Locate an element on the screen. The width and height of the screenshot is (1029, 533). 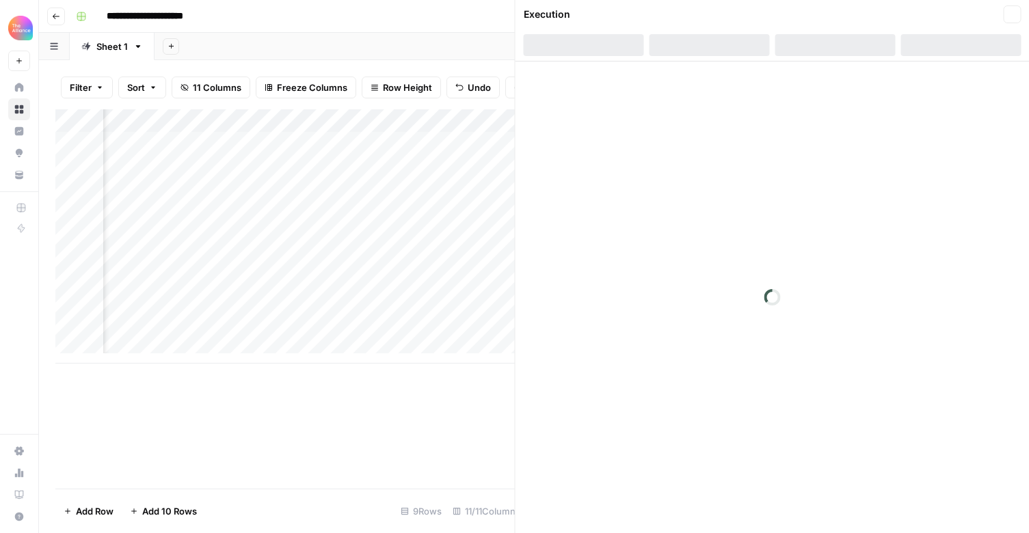
a: Learning Hub is located at coordinates (19, 495).